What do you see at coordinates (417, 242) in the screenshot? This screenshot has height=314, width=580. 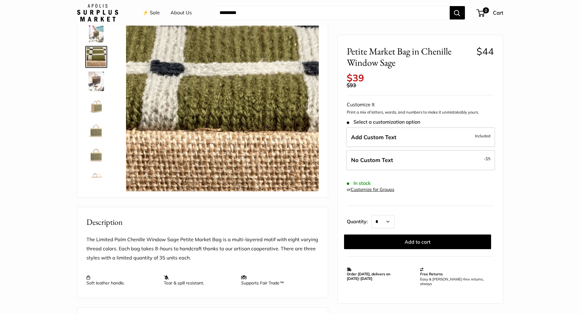 I see `button: Add to cart` at bounding box center [417, 242].